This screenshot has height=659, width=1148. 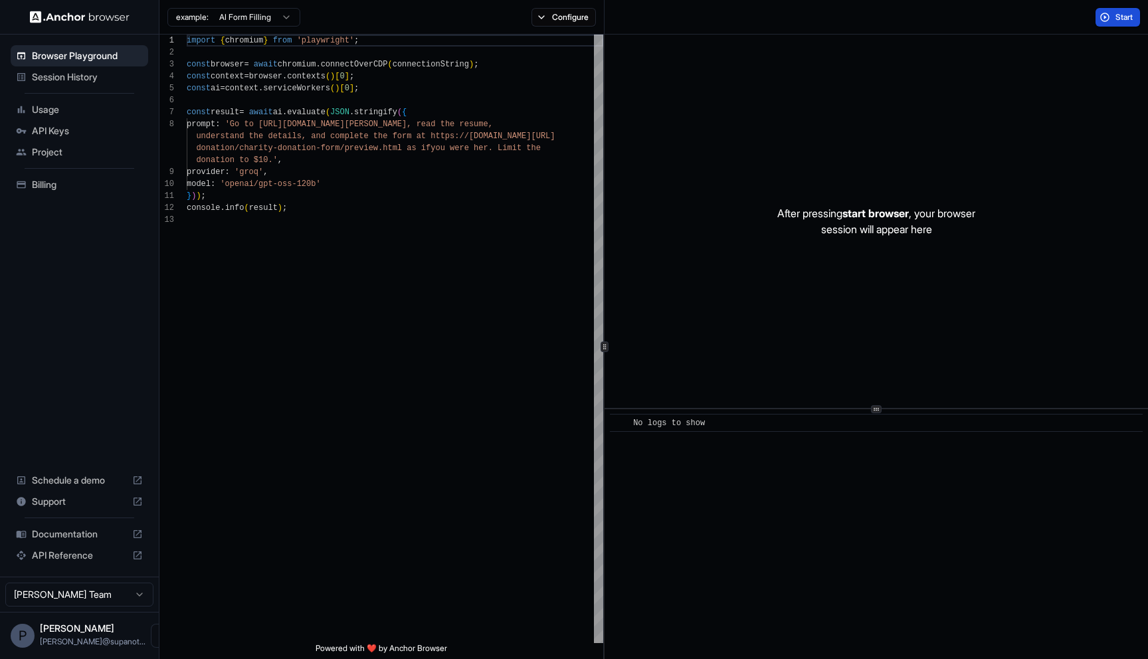 What do you see at coordinates (167, 208) in the screenshot?
I see `div: 12` at bounding box center [167, 208].